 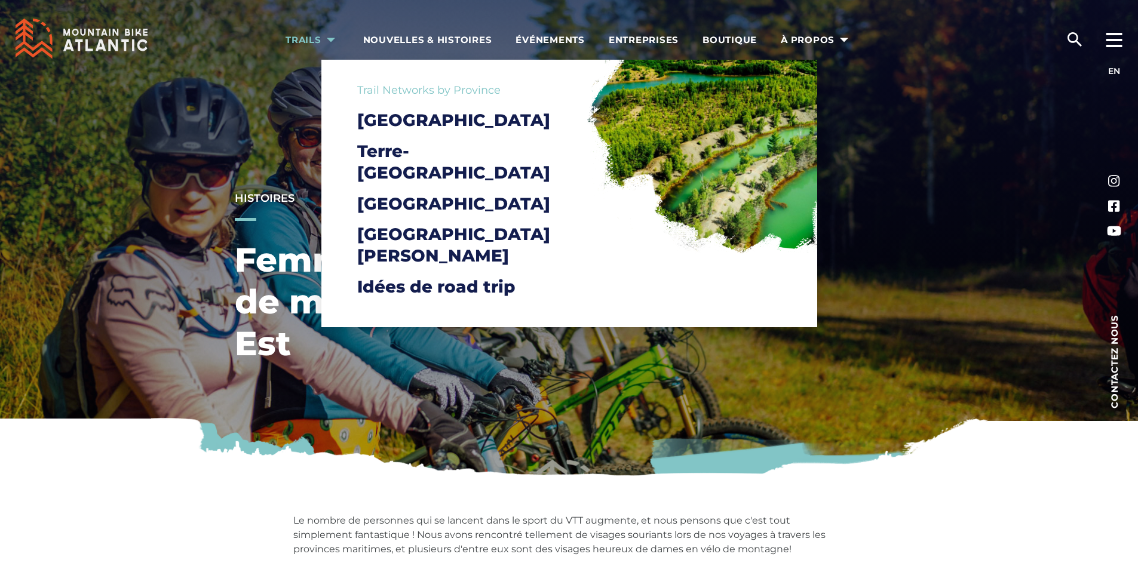 What do you see at coordinates (643, 40) in the screenshot?
I see `span: Entreprises` at bounding box center [643, 40].